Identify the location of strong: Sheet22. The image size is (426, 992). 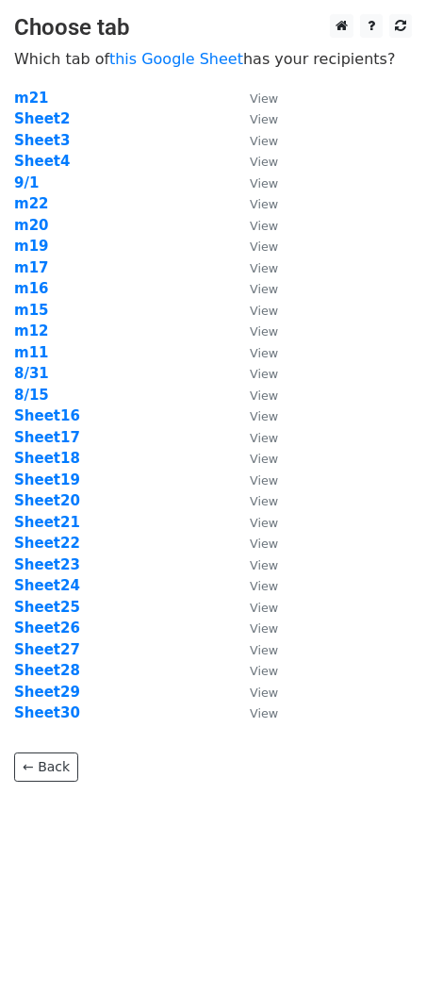
(47, 543).